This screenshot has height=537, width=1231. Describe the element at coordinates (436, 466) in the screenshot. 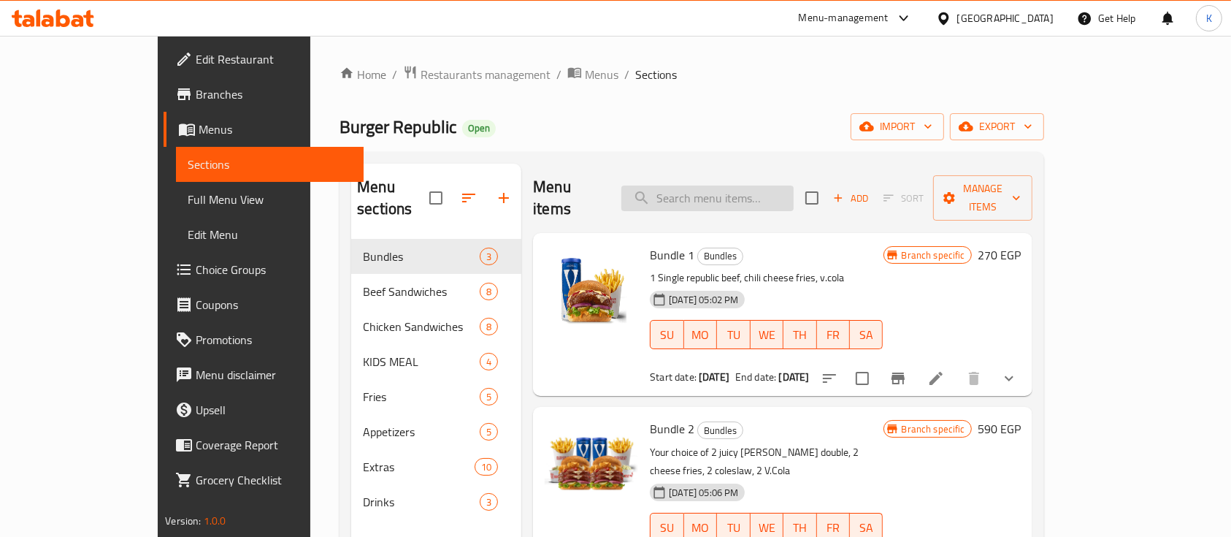

I see `div: Extras10` at that location.